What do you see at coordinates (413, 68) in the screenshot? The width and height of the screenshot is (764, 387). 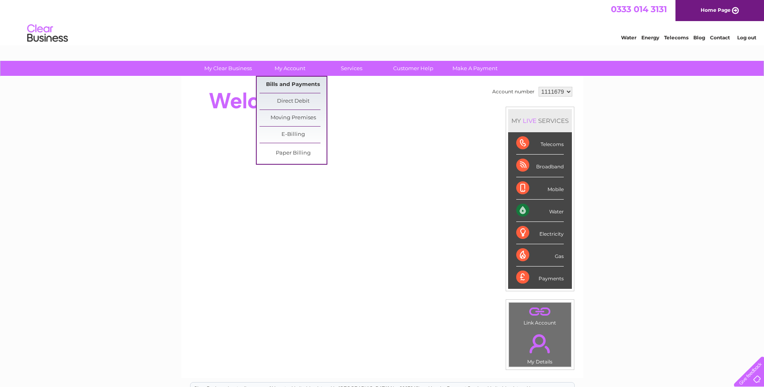 I see `a: Customer Help` at bounding box center [413, 68].